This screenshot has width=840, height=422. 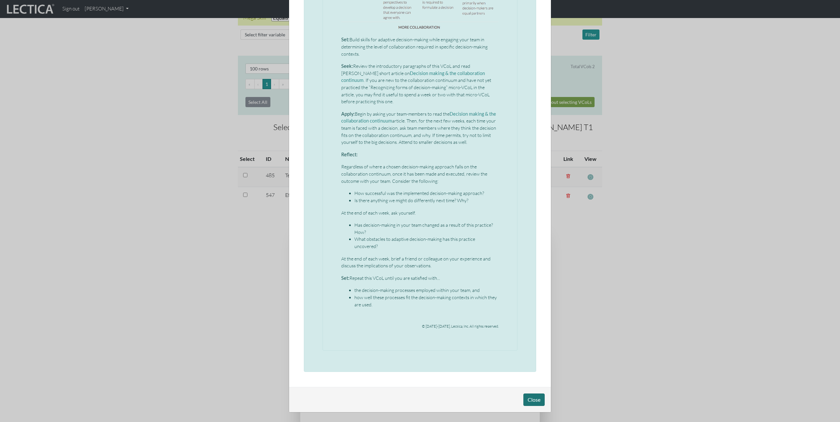 What do you see at coordinates (426, 201) in the screenshot?
I see `li: Is there anything we might do differently next time? Why?` at bounding box center [426, 201].